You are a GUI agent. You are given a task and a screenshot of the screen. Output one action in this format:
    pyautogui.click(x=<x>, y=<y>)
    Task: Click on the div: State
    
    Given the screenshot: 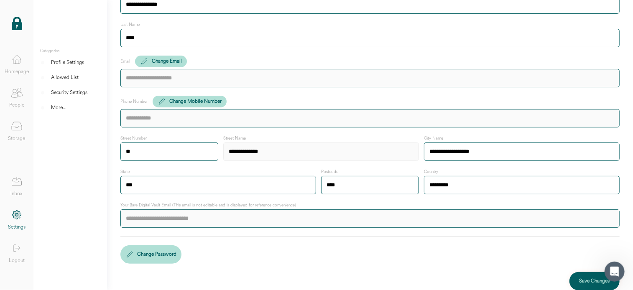 What is the action you would take?
    pyautogui.click(x=125, y=172)
    